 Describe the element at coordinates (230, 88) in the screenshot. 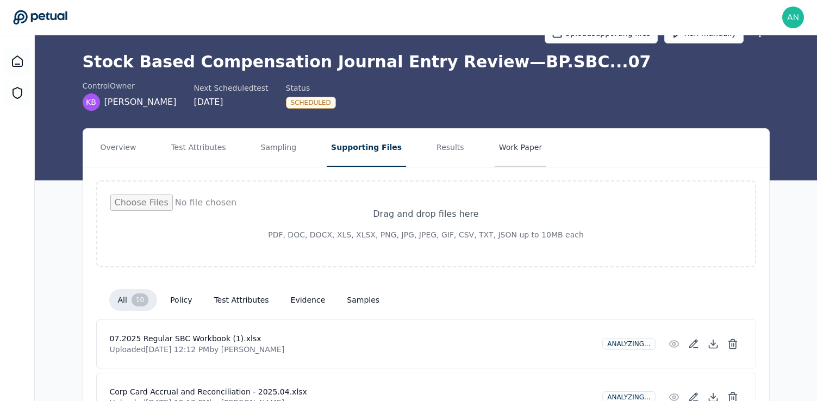

I see `div: Next Scheduled test` at that location.